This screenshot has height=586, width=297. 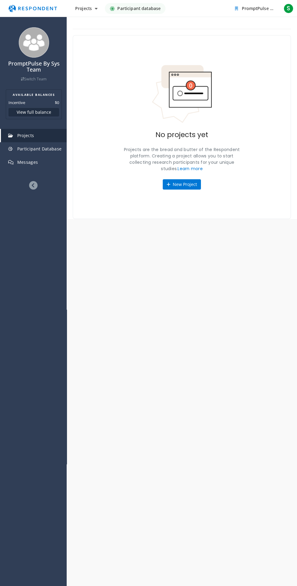 I want to click on a: Switch Team, so click(x=34, y=79).